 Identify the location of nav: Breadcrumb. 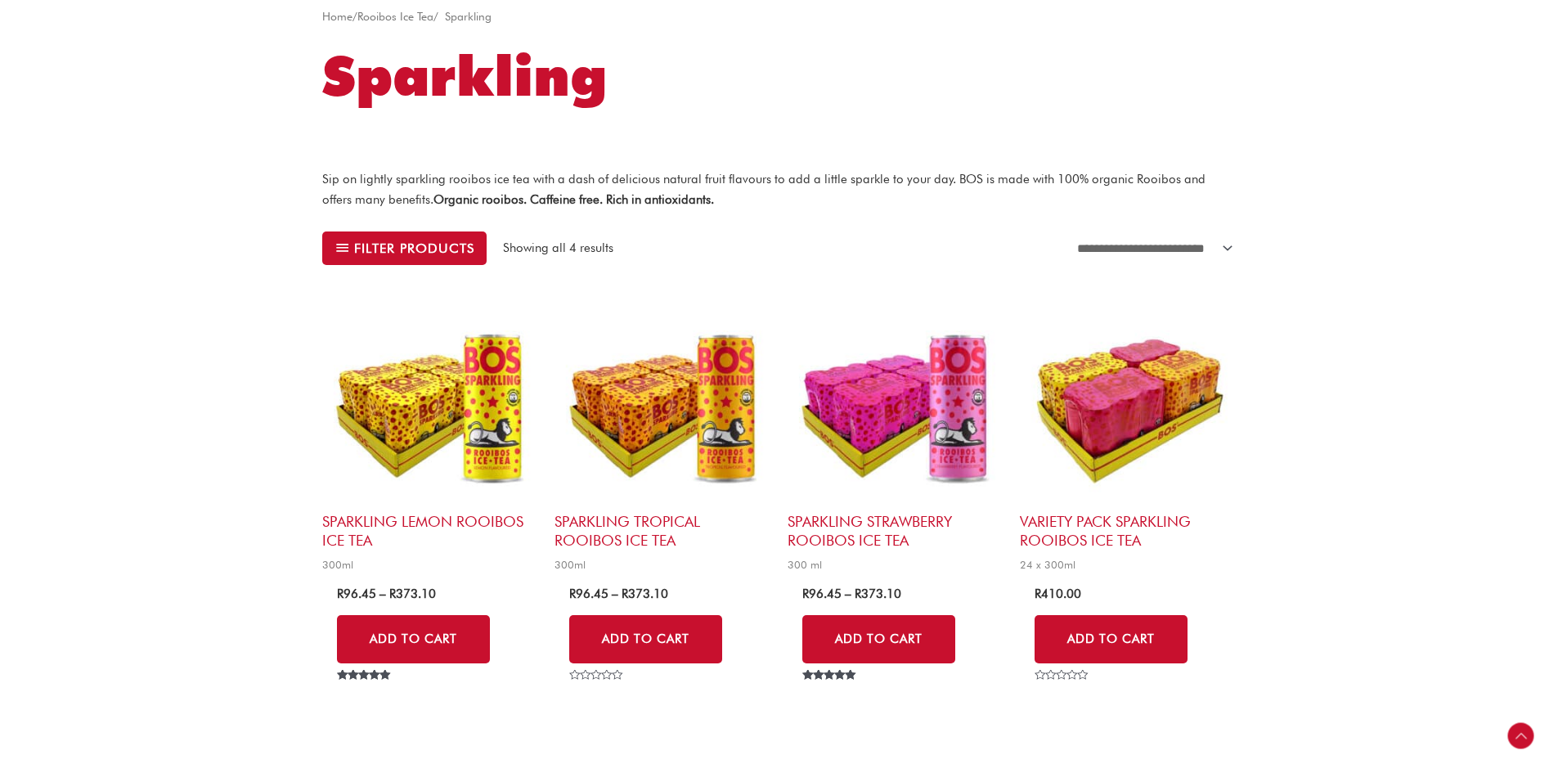
(779, 16).